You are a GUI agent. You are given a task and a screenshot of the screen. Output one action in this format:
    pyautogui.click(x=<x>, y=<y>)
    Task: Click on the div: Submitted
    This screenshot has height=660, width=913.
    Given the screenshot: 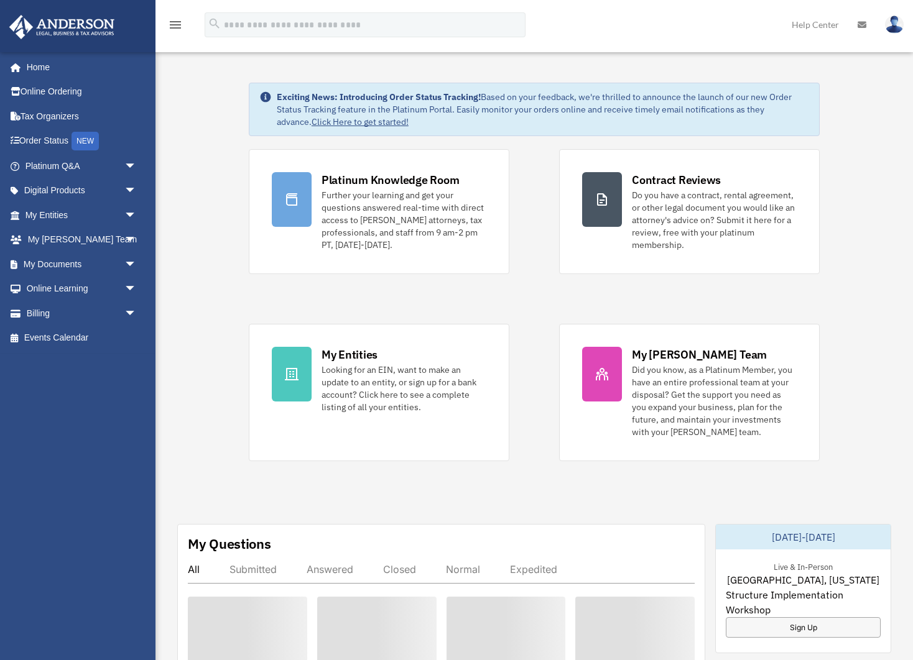 What is the action you would take?
    pyautogui.click(x=253, y=570)
    